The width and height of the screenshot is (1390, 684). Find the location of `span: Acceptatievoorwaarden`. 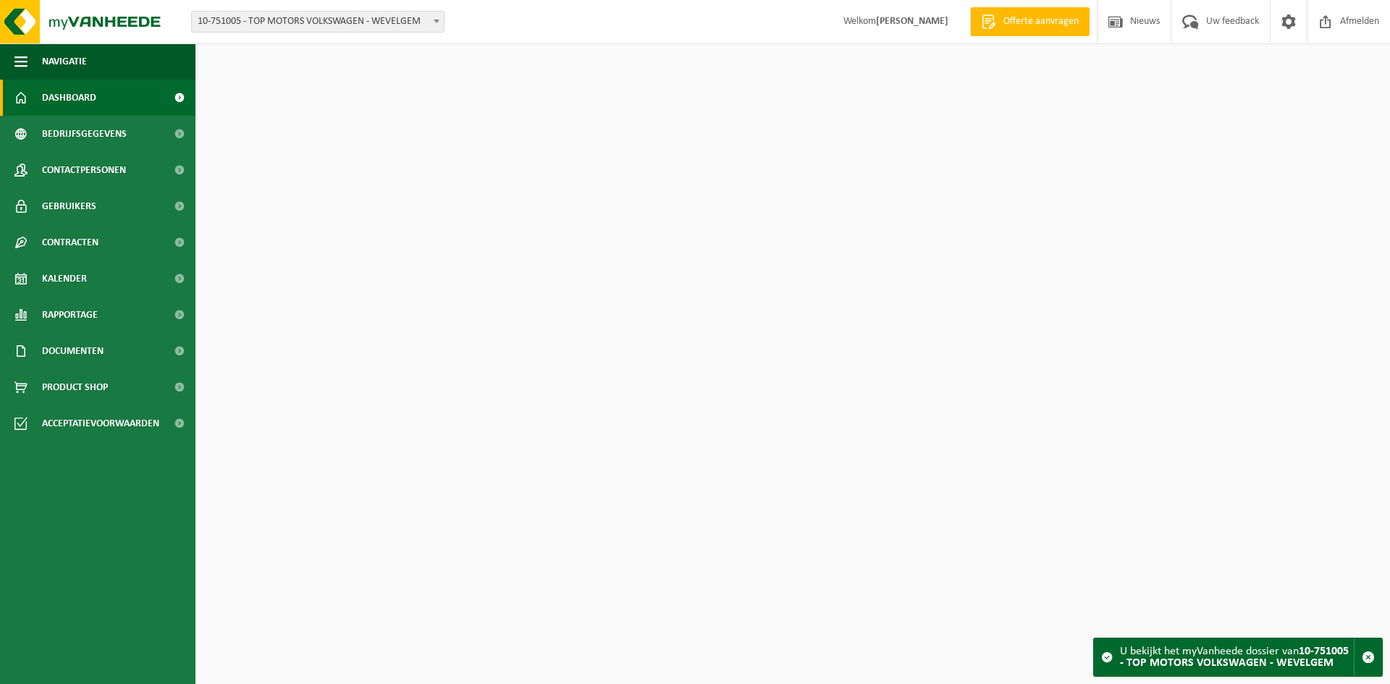

span: Acceptatievoorwaarden is located at coordinates (101, 423).